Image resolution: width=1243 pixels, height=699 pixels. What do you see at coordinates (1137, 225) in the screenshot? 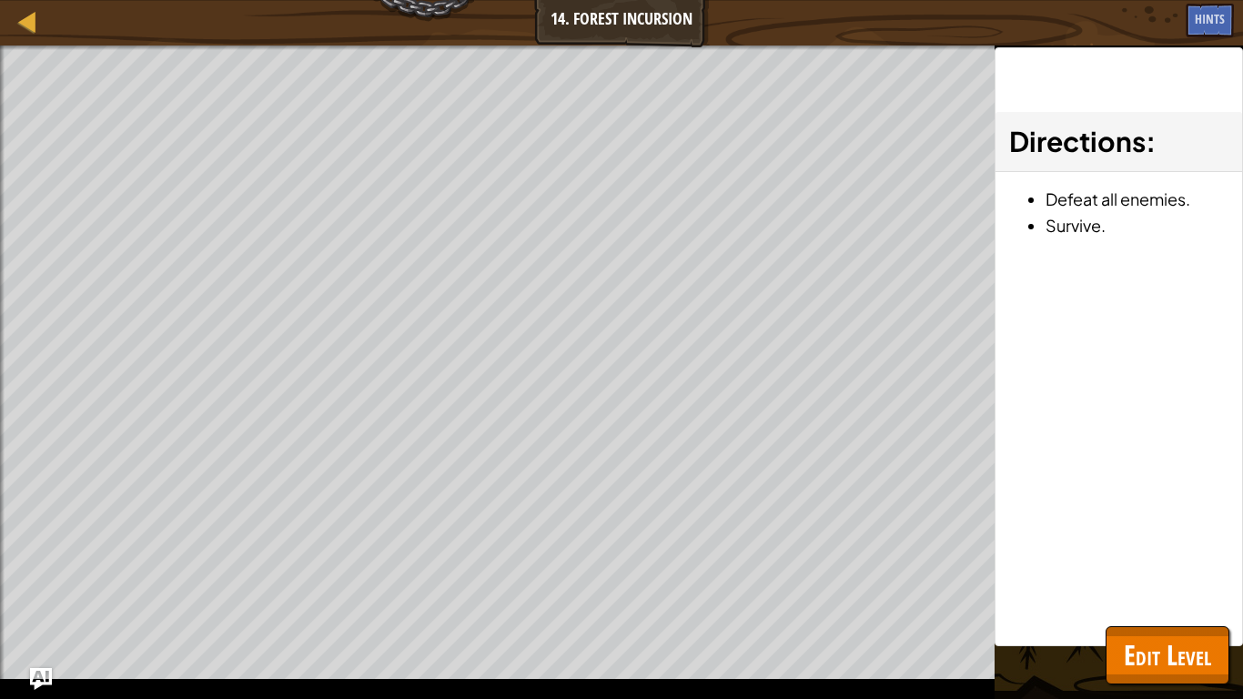
I see `li: Survive.` at bounding box center [1137, 225].